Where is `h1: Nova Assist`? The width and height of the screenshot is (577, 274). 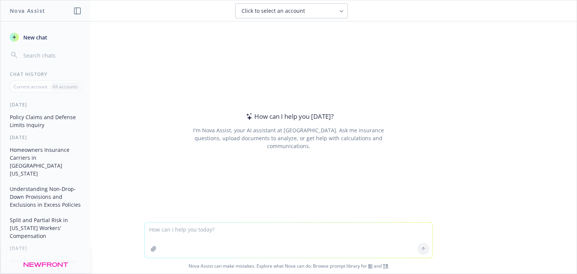 h1: Nova Assist is located at coordinates (27, 11).